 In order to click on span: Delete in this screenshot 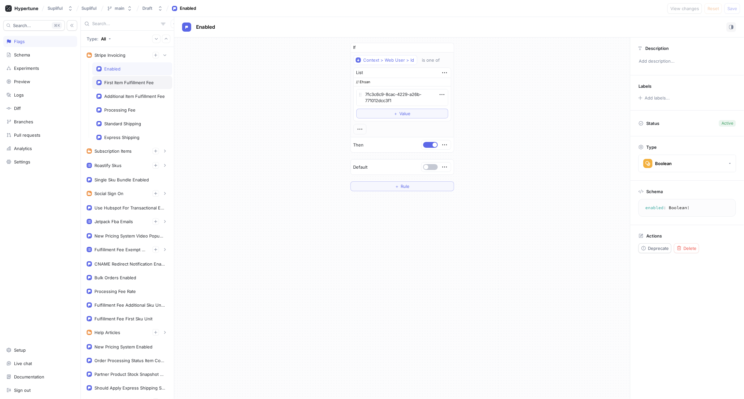, I will do `click(690, 248)`.